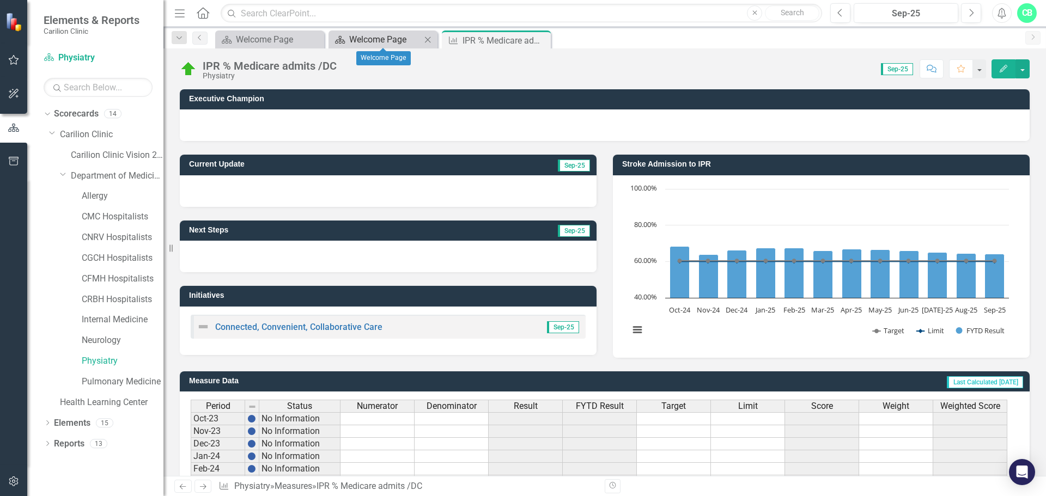 The height and width of the screenshot is (496, 1046). I want to click on text: Nov-24, so click(708, 310).